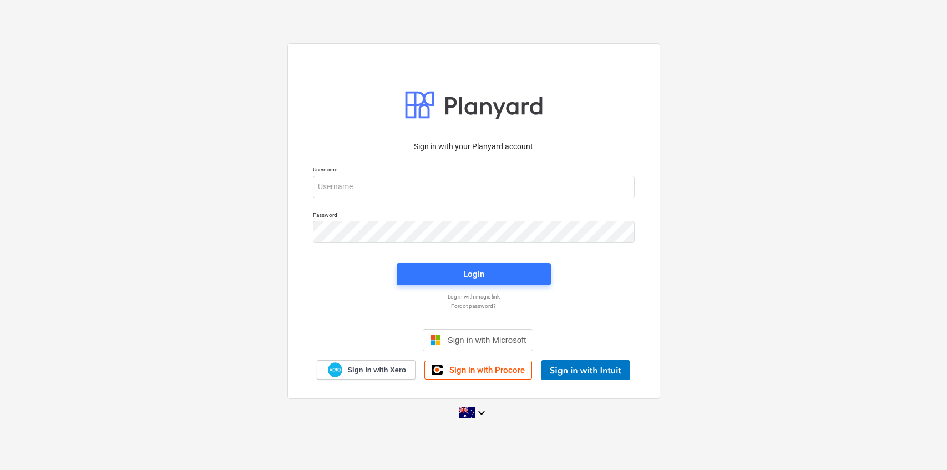 This screenshot has height=470, width=947. Describe the element at coordinates (487, 340) in the screenshot. I see `span: Sign in with Microsoft` at that location.